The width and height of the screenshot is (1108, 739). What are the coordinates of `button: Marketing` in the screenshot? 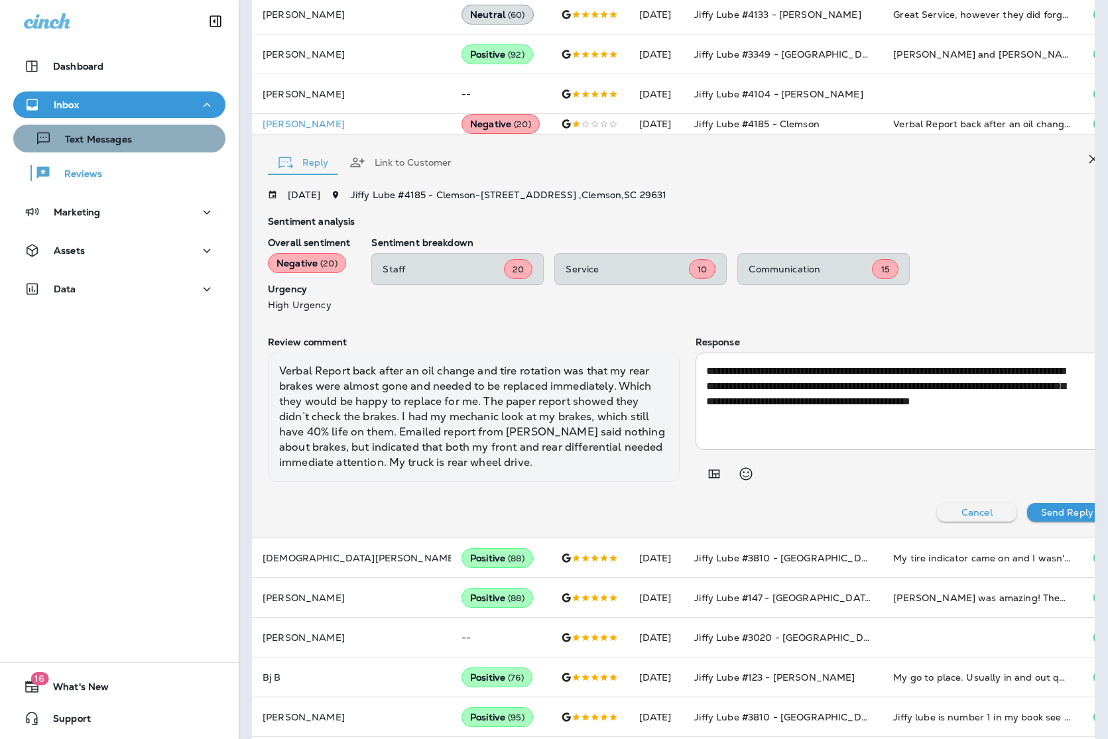 It's located at (119, 212).